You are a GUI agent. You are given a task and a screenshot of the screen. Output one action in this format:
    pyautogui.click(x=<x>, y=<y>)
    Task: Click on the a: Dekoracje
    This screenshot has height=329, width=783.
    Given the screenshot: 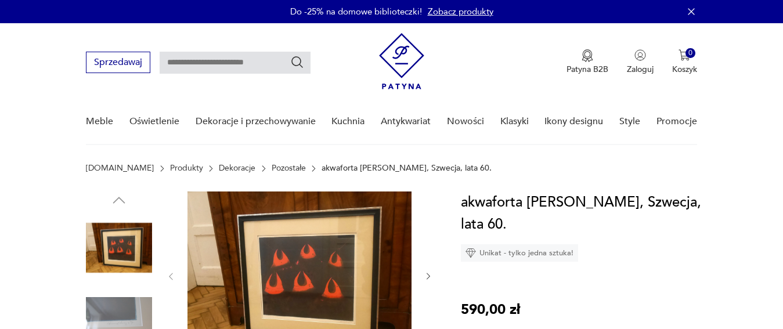 What is the action you would take?
    pyautogui.click(x=237, y=168)
    